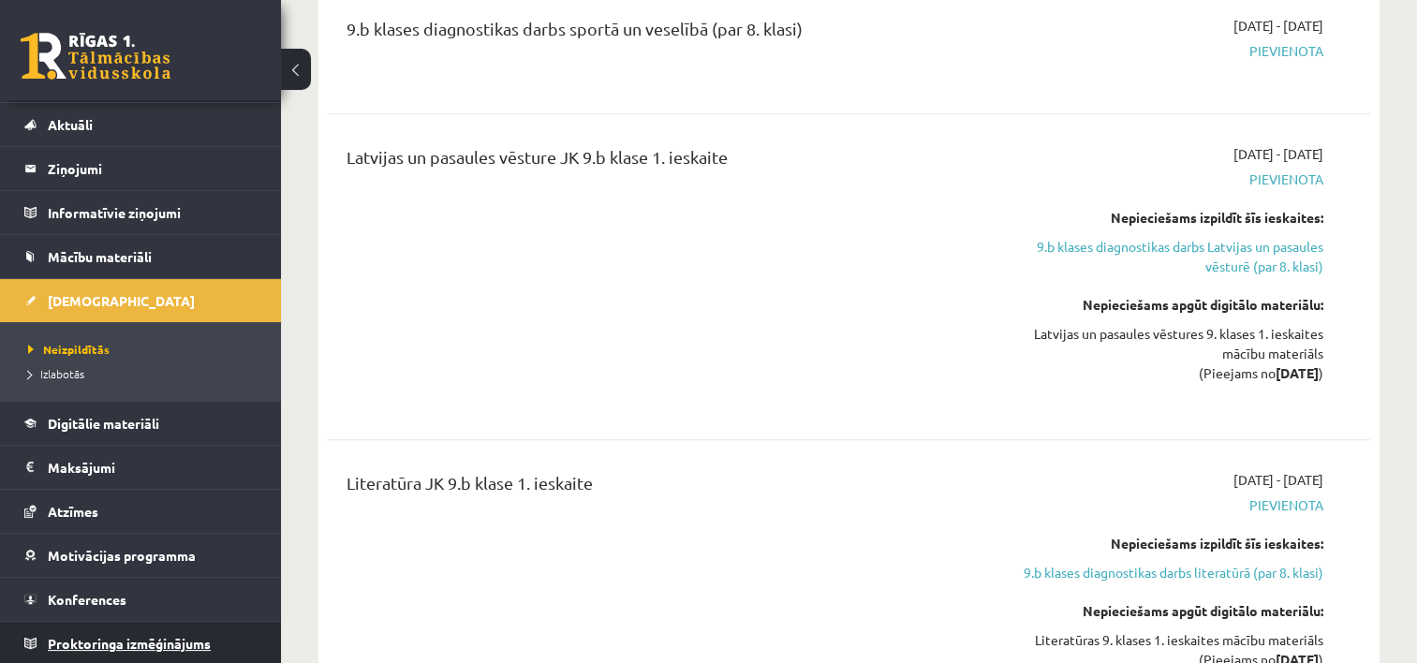 Image resolution: width=1417 pixels, height=663 pixels. I want to click on a: Atzīmes, so click(140, 511).